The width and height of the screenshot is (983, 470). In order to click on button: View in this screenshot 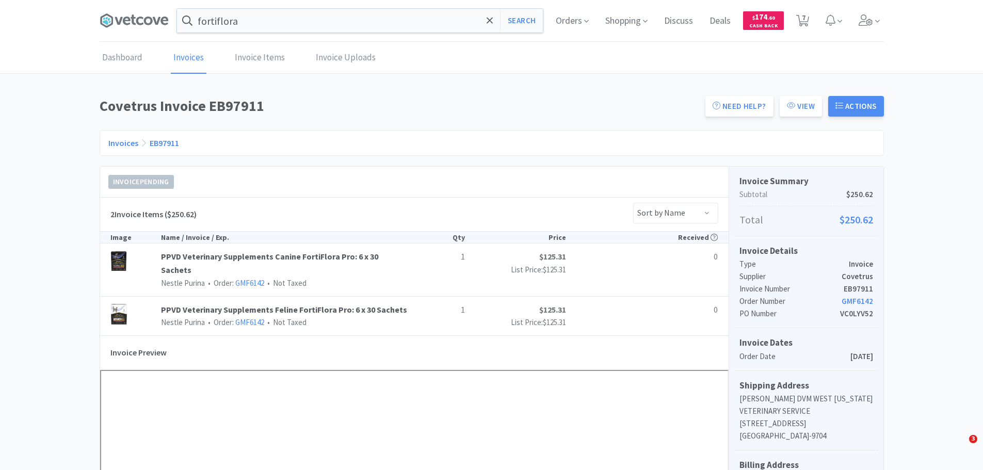, I will do `click(801, 106)`.